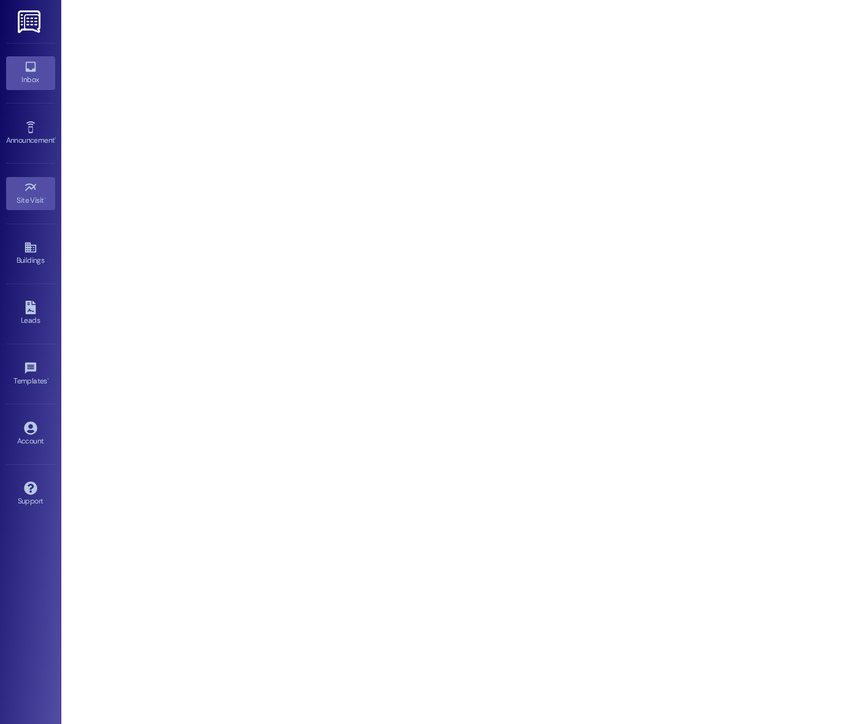 This screenshot has height=724, width=868. What do you see at coordinates (31, 194) in the screenshot?
I see `a: Site Visit •` at bounding box center [31, 194].